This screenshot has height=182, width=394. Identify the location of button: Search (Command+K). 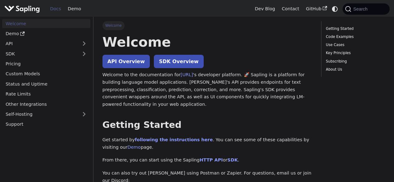
(366, 9).